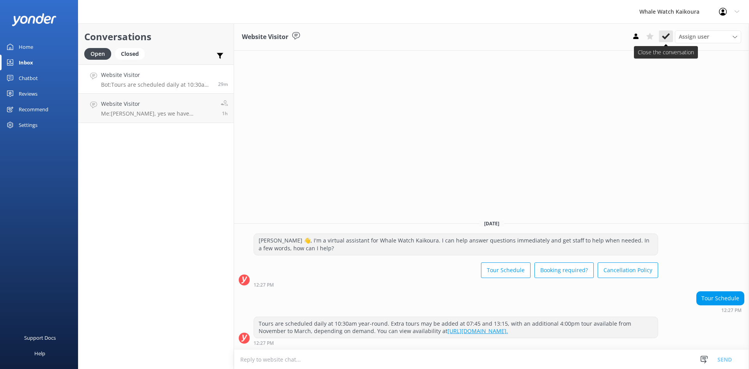 The width and height of the screenshot is (749, 369). Describe the element at coordinates (156, 79) in the screenshot. I see `a: Website VisitorBot:Tours are scheduled daily at 10:30am year-round. Extra tours may be added at 0...` at that location.